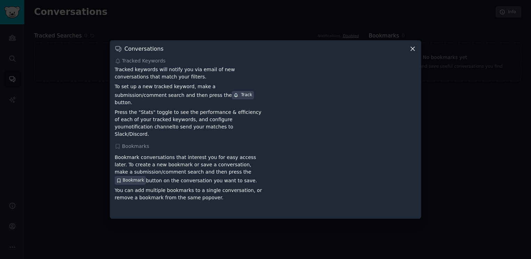 This screenshot has height=259, width=531. Describe the element at coordinates (133, 181) in the screenshot. I see `span: Bookmark` at that location.